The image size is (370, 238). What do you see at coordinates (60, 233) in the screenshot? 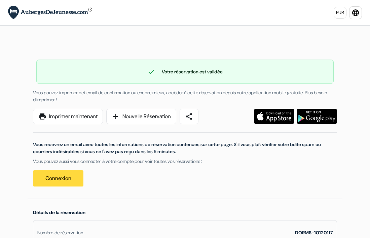
I see `div: Numéro de réservation` at bounding box center [60, 233].